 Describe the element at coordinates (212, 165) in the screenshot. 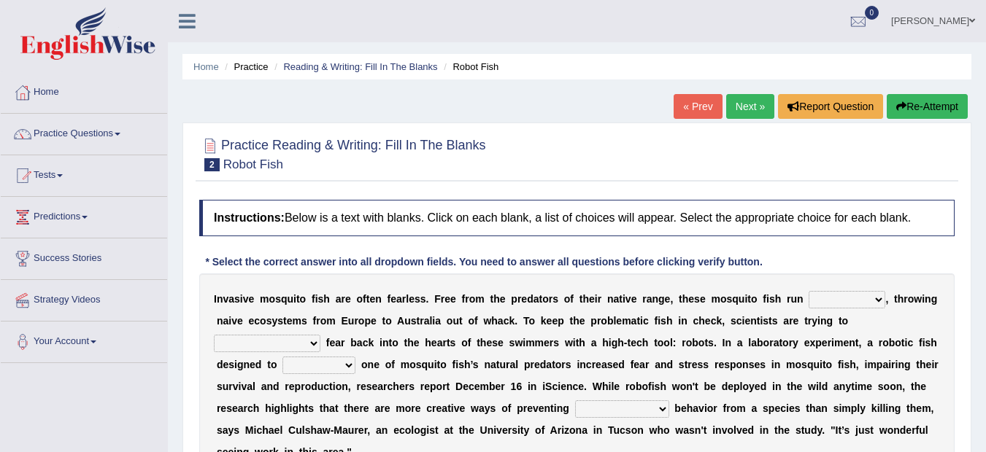

I see `span: 2` at that location.